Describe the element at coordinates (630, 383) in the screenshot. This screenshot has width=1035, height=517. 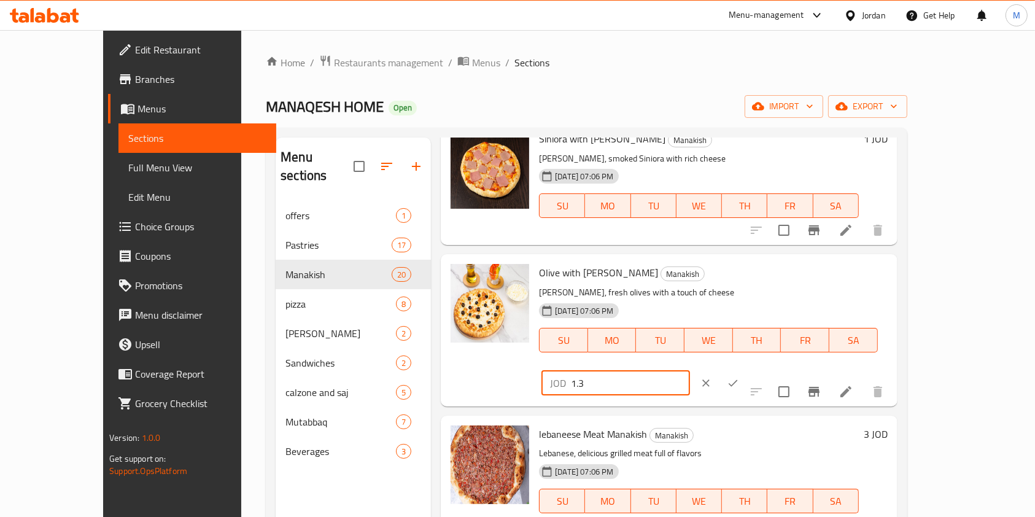
I see `input: Please enter price` at that location.